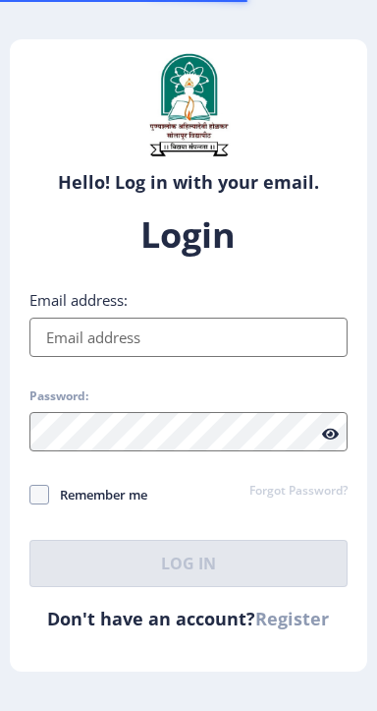 The image size is (377, 711). Describe the element at coordinates (299, 491) in the screenshot. I see `a: Forgot Password?` at that location.